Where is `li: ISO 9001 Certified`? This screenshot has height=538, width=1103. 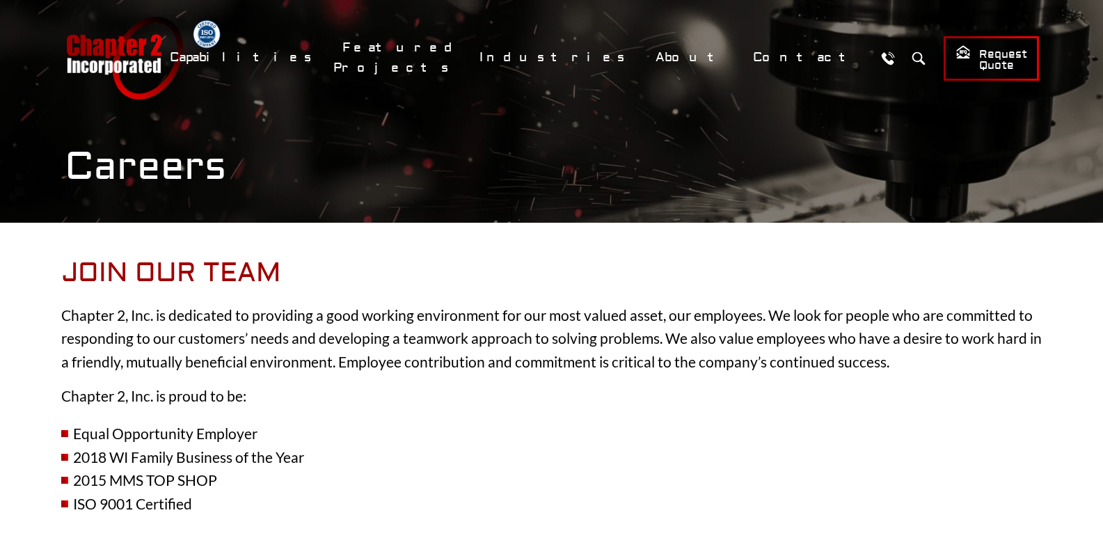 li: ISO 9001 Certified is located at coordinates (552, 504).